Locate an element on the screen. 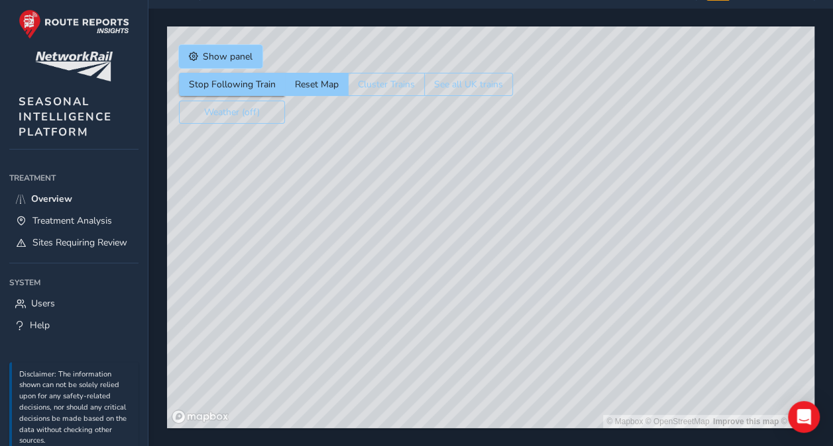  button: Weather (off) is located at coordinates (232, 112).